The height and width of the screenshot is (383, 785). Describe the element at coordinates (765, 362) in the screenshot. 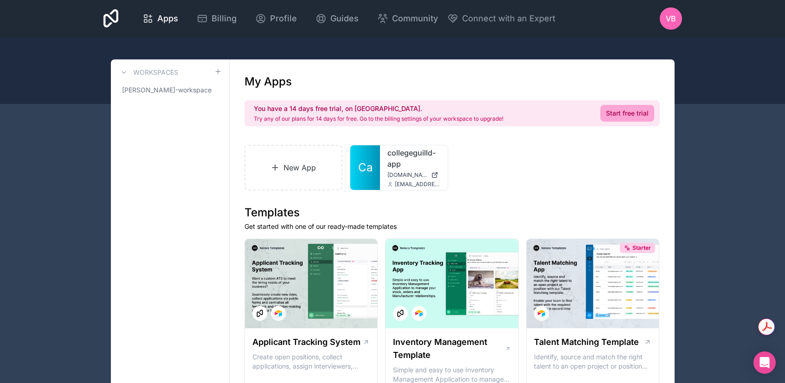

I see `div: Open Intercom Messenger` at that location.